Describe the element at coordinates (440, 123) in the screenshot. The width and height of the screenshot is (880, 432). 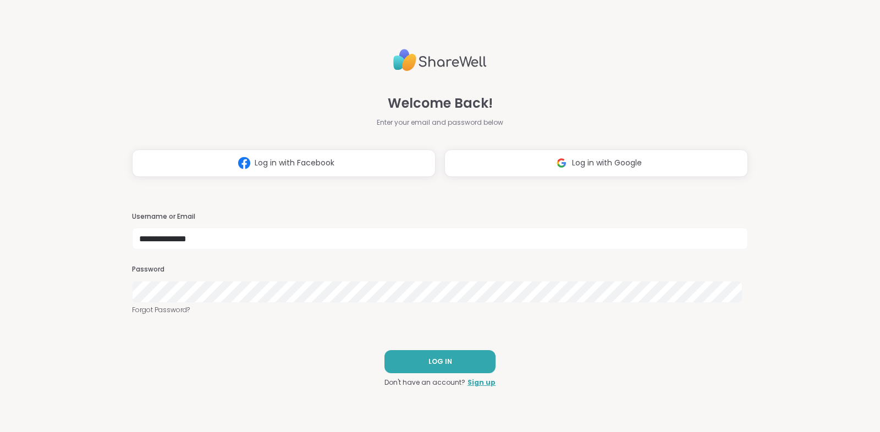
I see `span: Enter your email and password below` at that location.